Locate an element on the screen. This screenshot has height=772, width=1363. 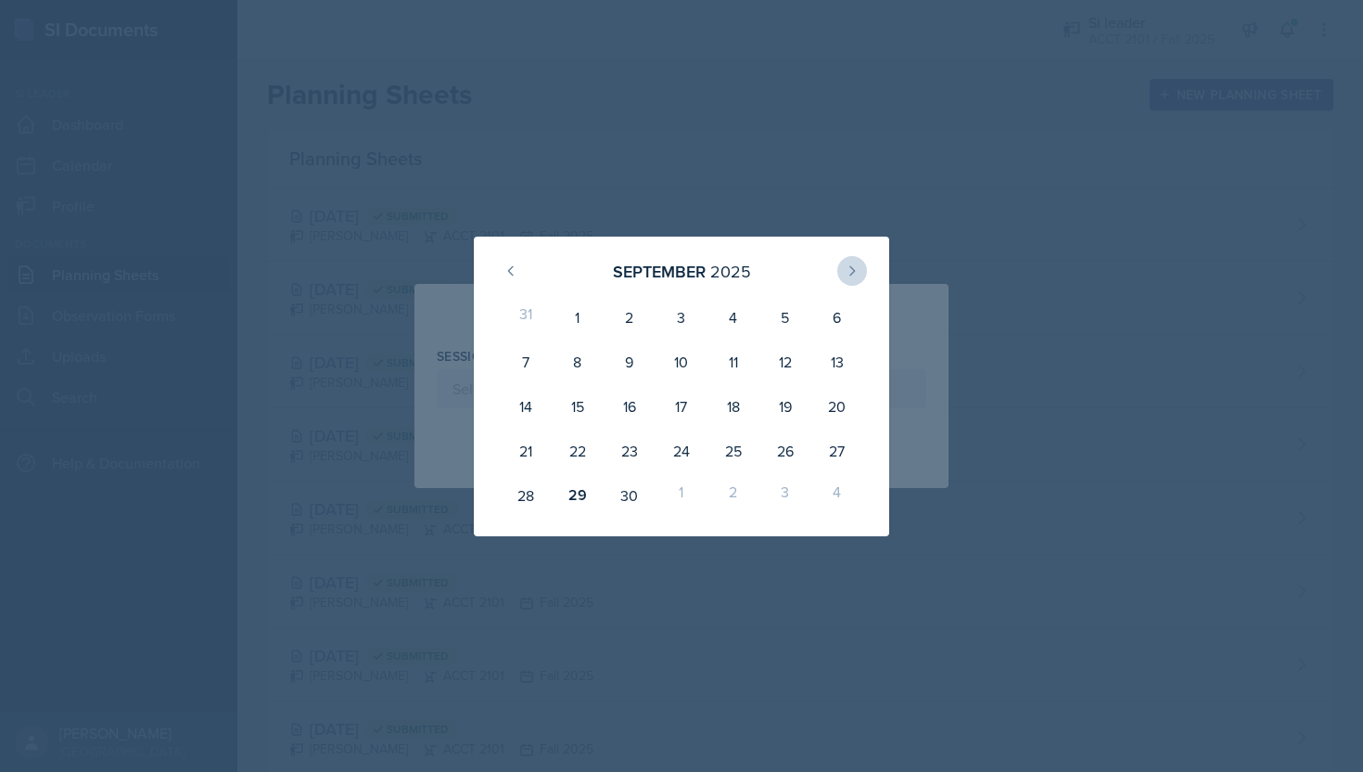
div: 15 is located at coordinates (578, 406).